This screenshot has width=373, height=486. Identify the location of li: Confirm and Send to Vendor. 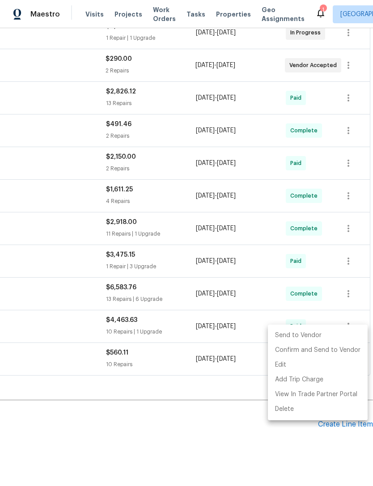
(318, 350).